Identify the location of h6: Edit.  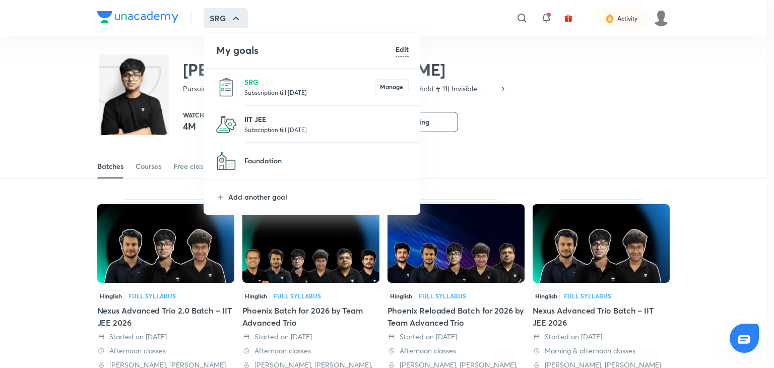
(402, 49).